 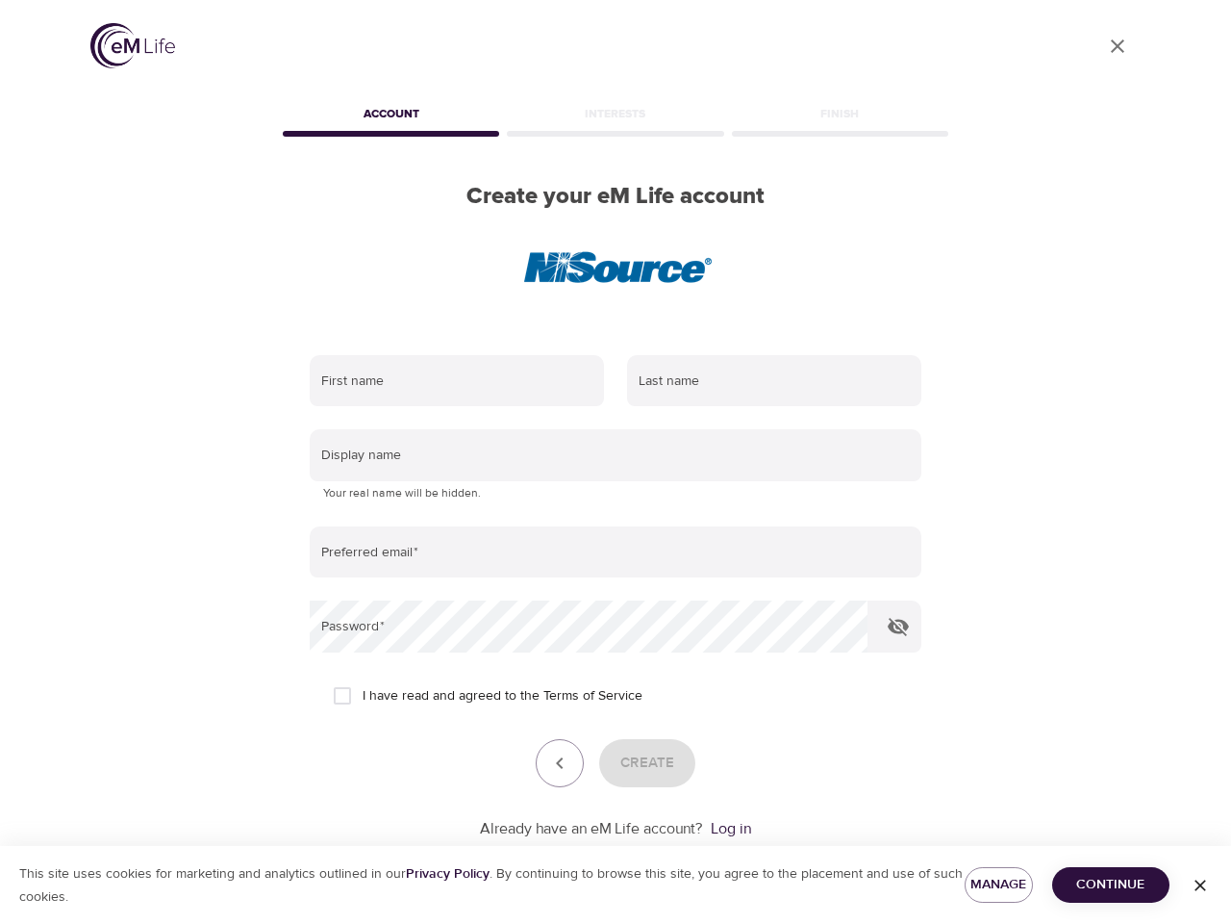 What do you see at coordinates (593, 696) in the screenshot?
I see `a: Terms of Service` at bounding box center [593, 696].